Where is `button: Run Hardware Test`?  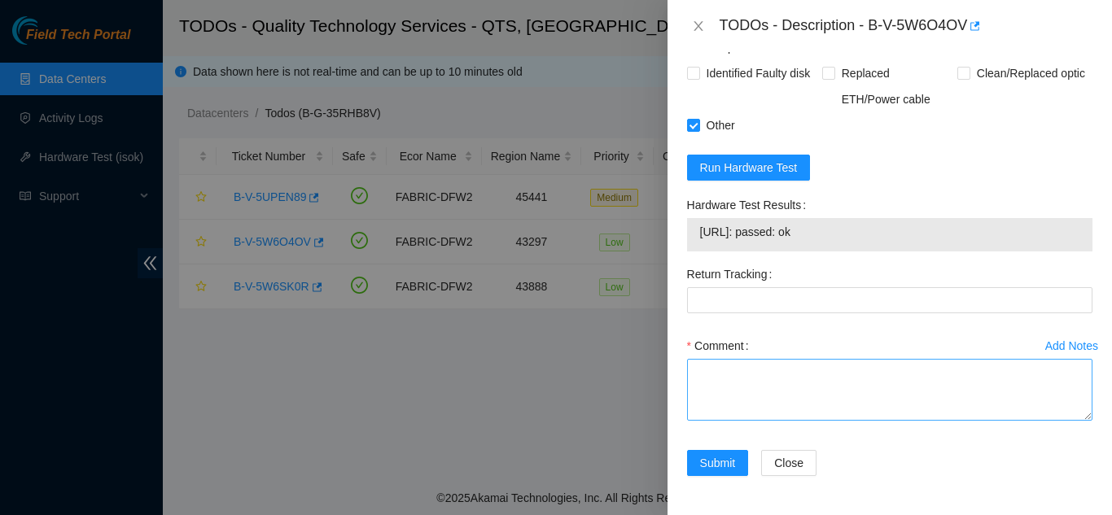
button: Run Hardware Test is located at coordinates (749, 168).